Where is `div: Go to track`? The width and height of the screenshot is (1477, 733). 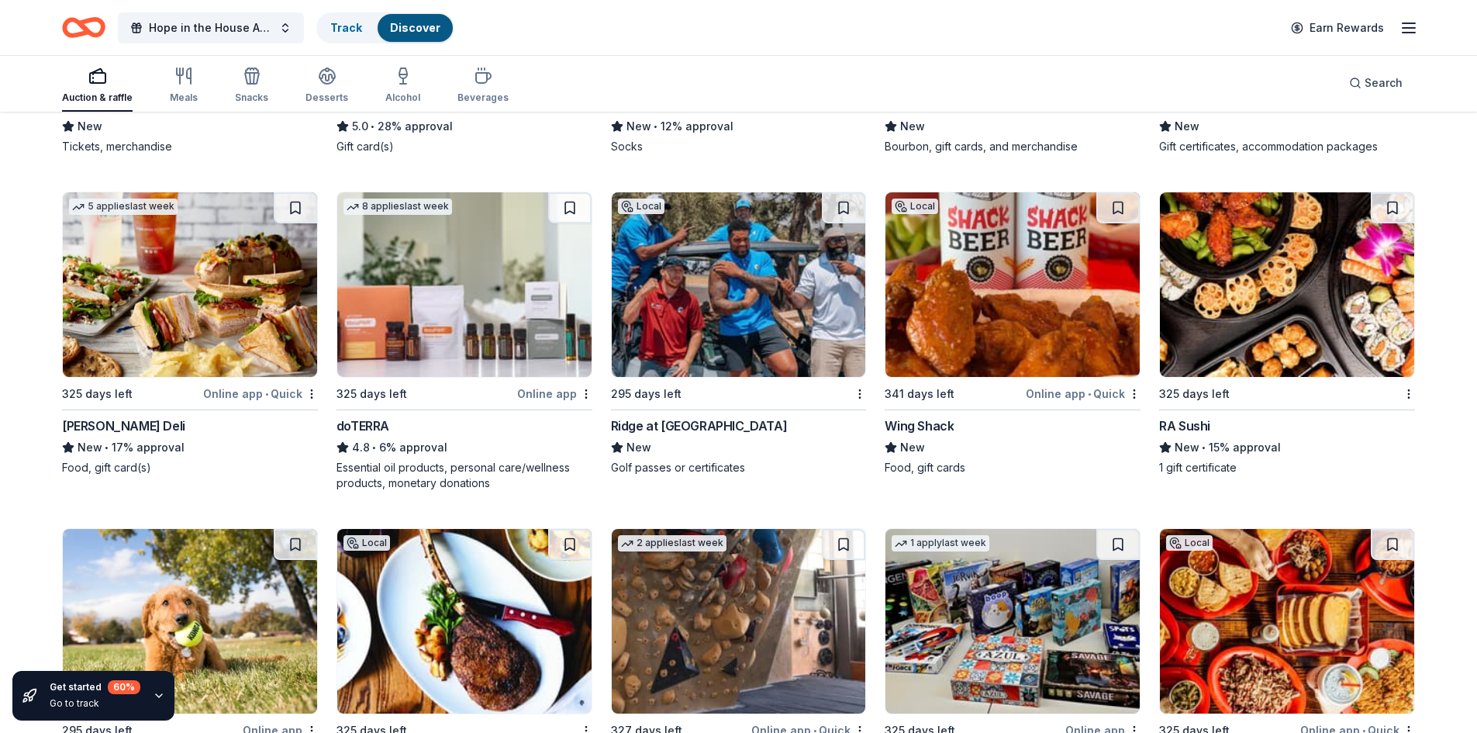
div: Go to track is located at coordinates (95, 703).